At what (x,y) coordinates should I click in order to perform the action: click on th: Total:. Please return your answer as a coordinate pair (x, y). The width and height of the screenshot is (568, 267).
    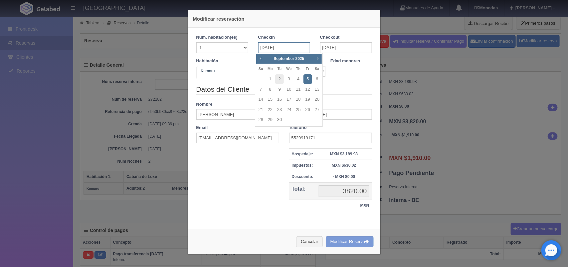
    Looking at the image, I should click on (302, 191).